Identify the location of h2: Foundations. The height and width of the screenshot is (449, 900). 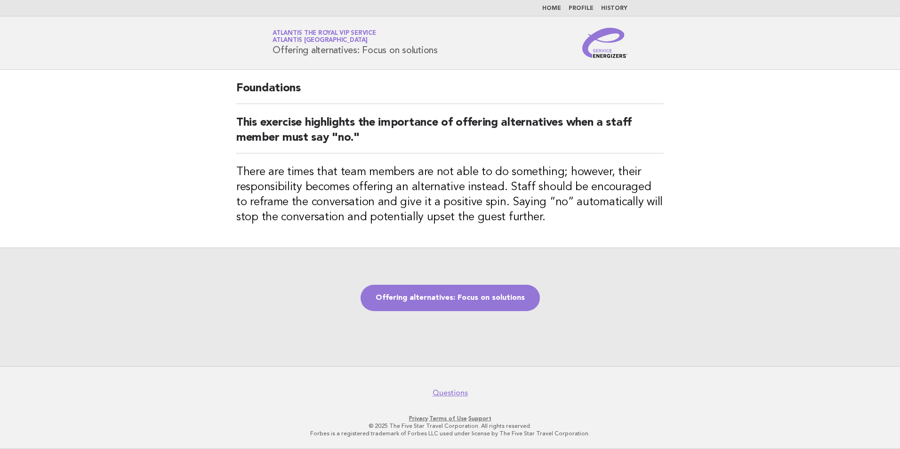
(450, 92).